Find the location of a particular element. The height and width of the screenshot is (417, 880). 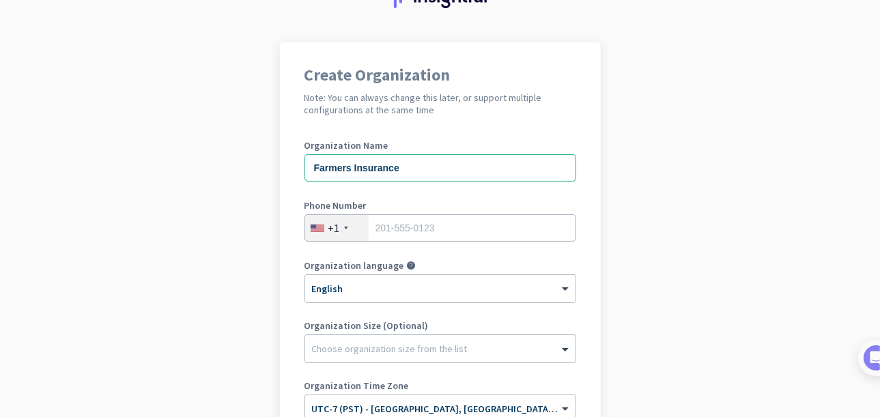

div: +1 is located at coordinates (334, 228).